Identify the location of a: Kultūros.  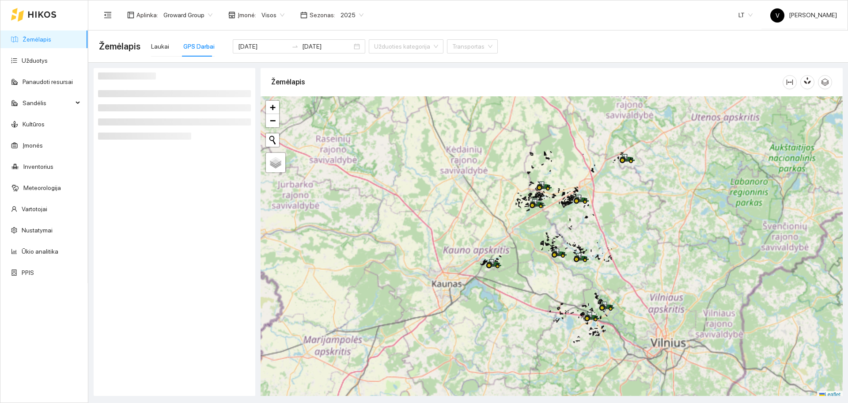
(34, 124).